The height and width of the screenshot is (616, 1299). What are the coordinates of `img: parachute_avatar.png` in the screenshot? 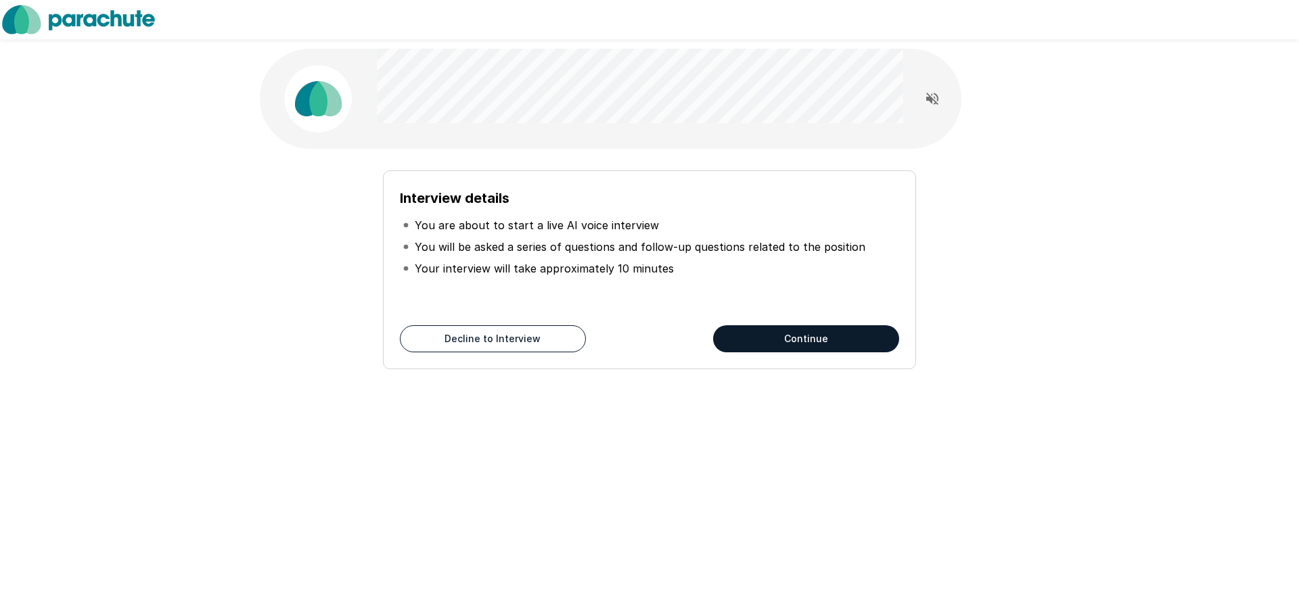 It's located at (318, 99).